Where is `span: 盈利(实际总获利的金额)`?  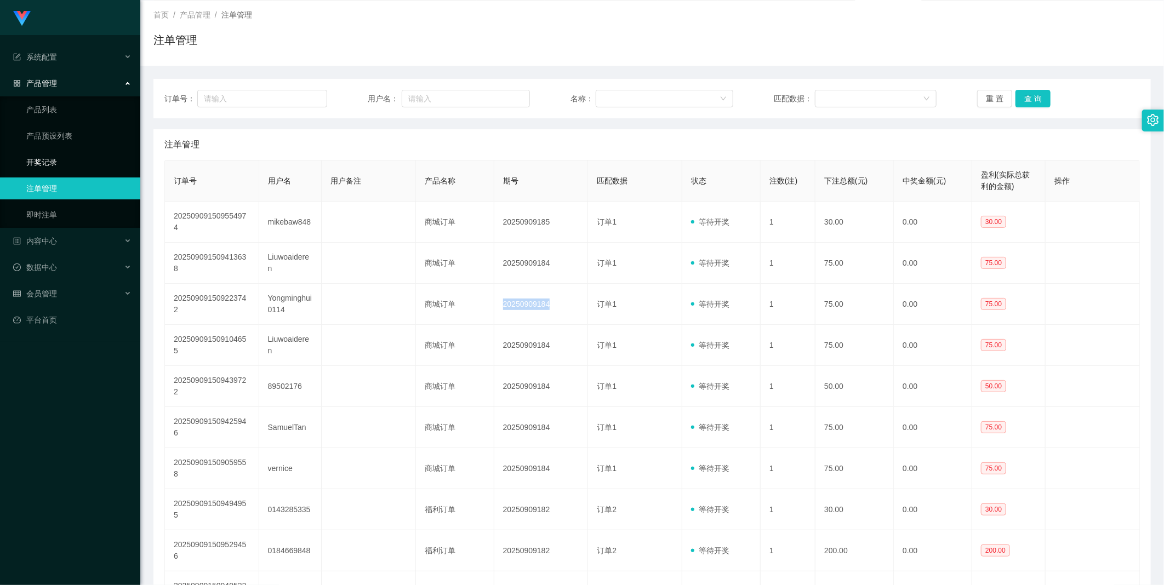
span: 盈利(实际总获利的金额) is located at coordinates (1005, 180).